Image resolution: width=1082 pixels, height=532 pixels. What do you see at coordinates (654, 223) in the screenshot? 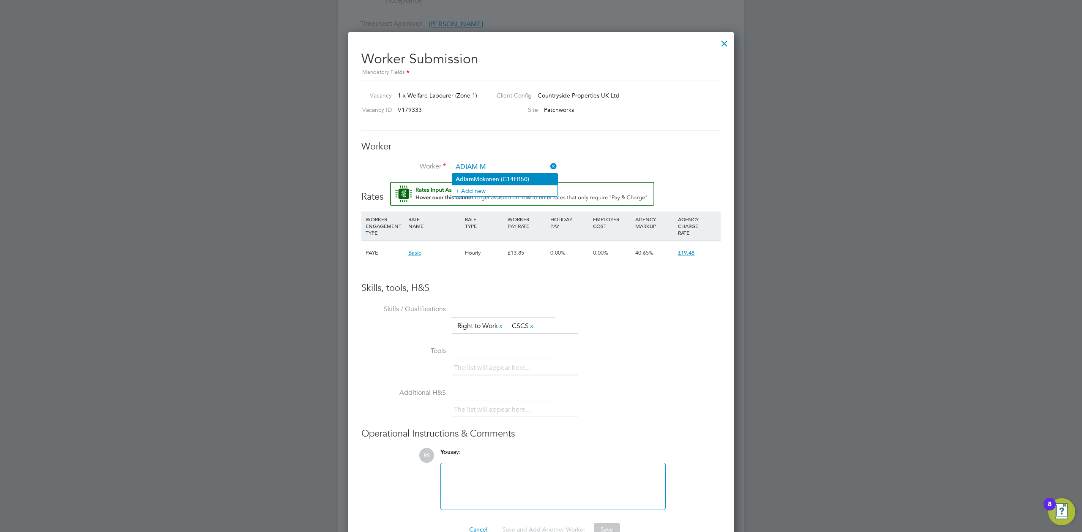
I see `div: AGENCY MARKUP` at bounding box center [654, 223].